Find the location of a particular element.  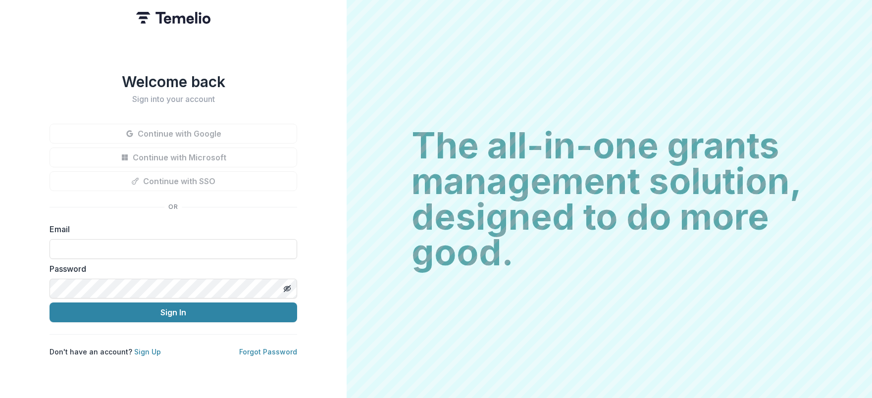

button: Toggle password visibility is located at coordinates (287, 289).